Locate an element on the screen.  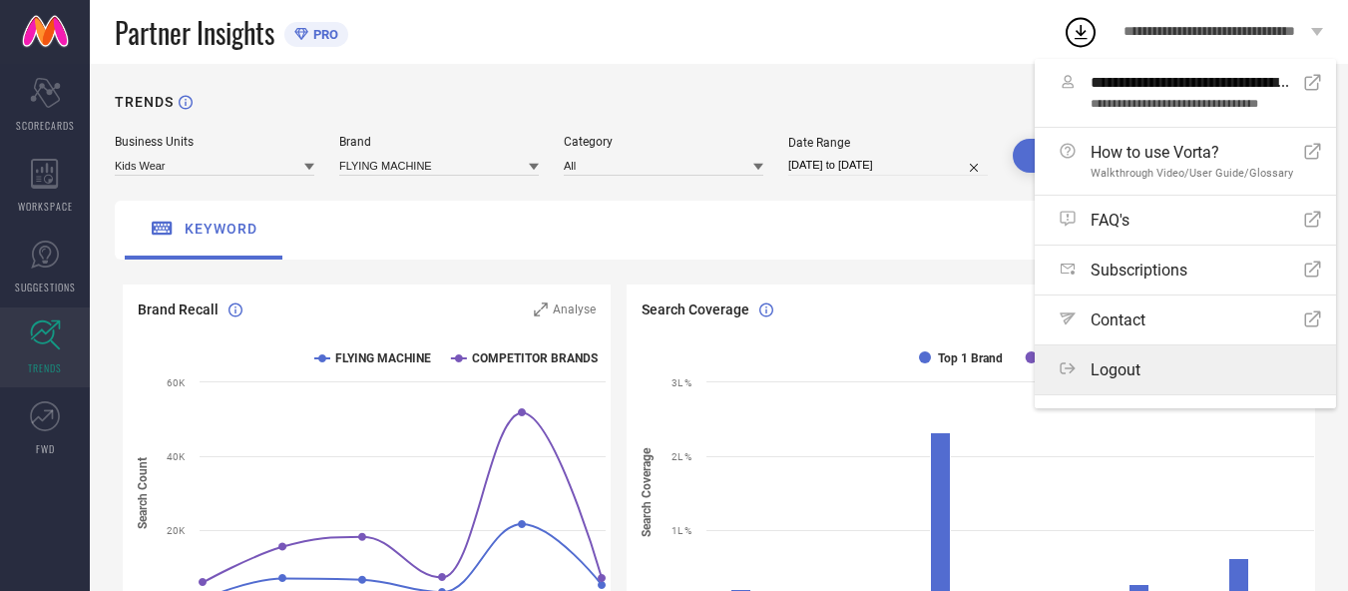
tspan: Search Count is located at coordinates (143, 493).